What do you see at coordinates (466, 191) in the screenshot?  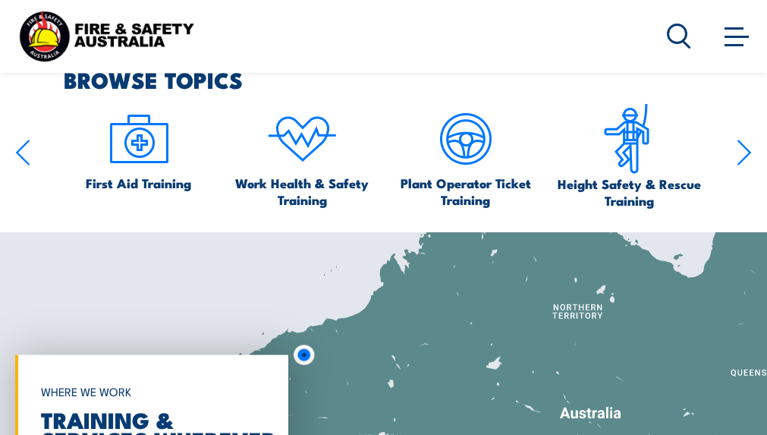 I see `span: Plant Operator Ticket Training` at bounding box center [466, 191].